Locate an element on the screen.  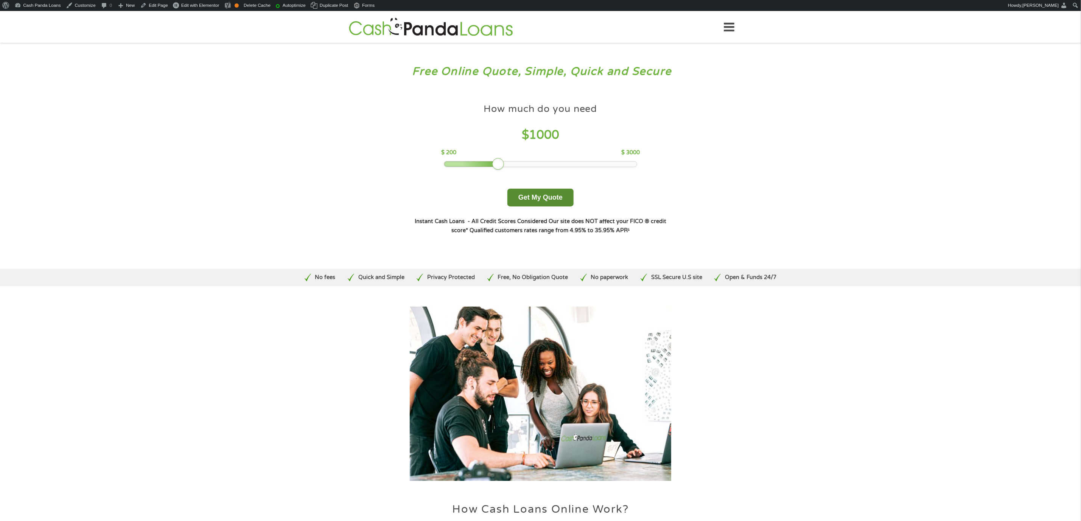
p: Free, No Obligation Quote is located at coordinates (533, 278).